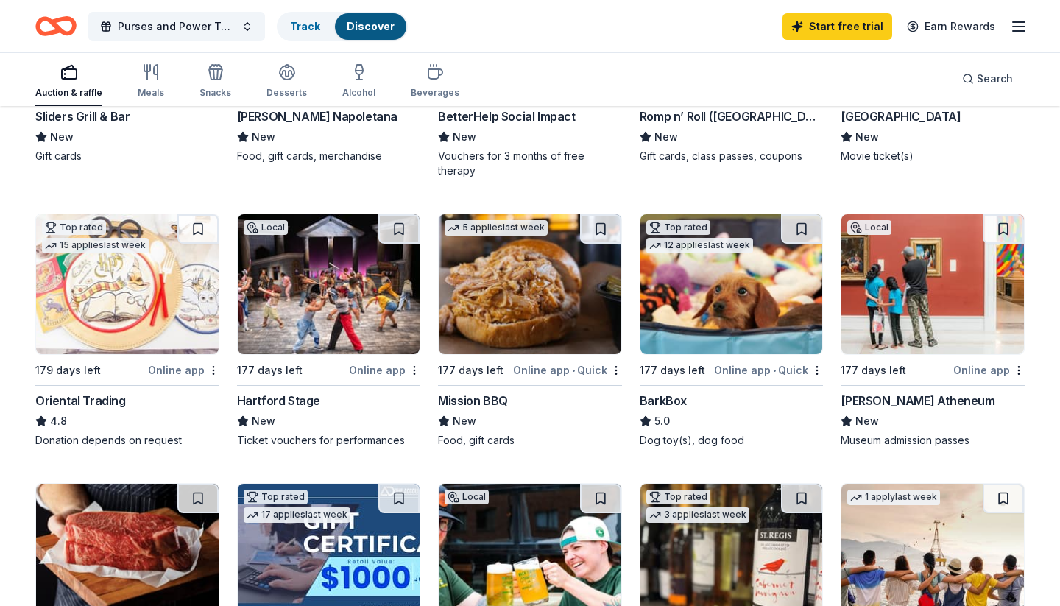  I want to click on img: Image for Mission BBQ, so click(530, 284).